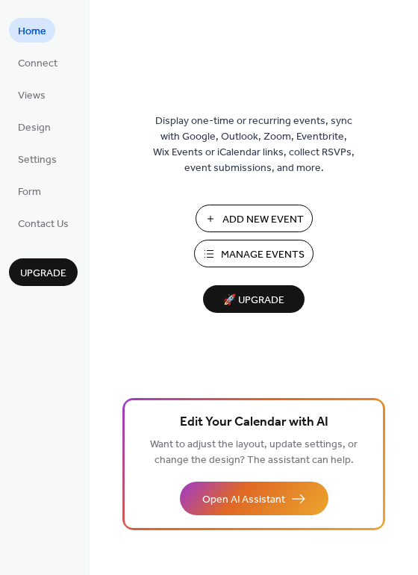  Describe the element at coordinates (32, 30) in the screenshot. I see `a: Home` at that location.